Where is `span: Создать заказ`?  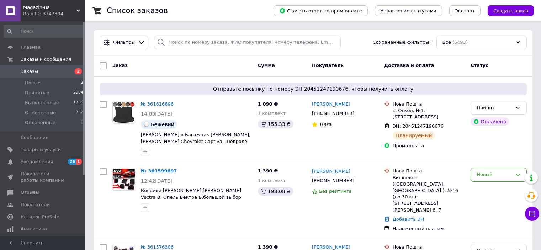 span: Создать заказ is located at coordinates (510, 11).